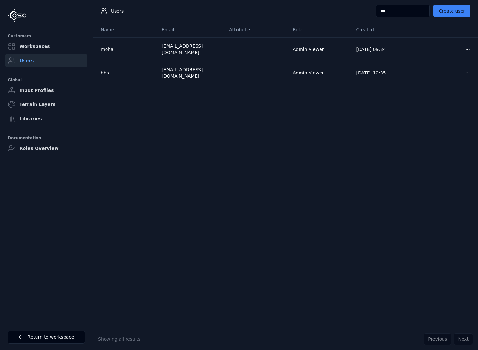  Describe the element at coordinates (255, 30) in the screenshot. I see `th: Attributes` at that location.